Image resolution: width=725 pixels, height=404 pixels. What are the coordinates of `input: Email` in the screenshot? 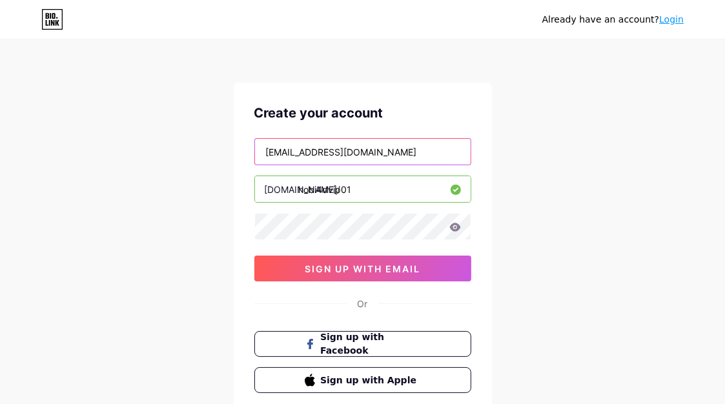 It's located at (363, 152).